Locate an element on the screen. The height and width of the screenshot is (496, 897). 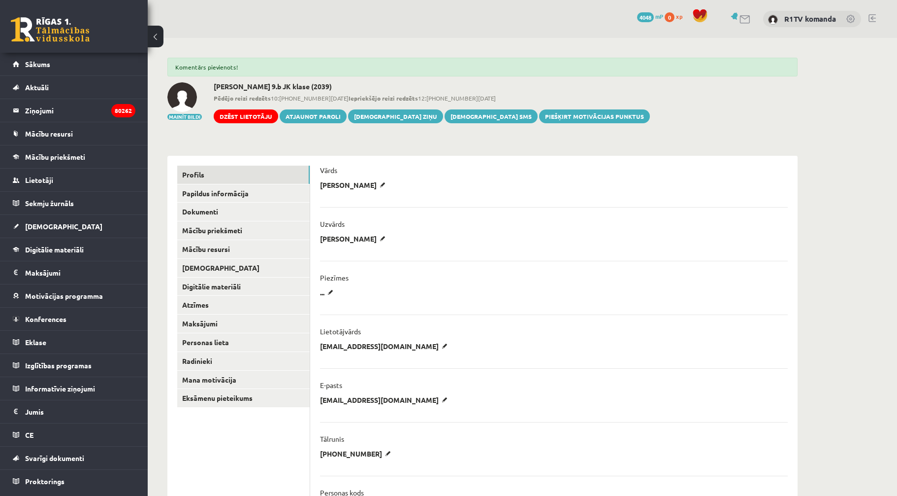
p: Piezīmes is located at coordinates (334, 277).